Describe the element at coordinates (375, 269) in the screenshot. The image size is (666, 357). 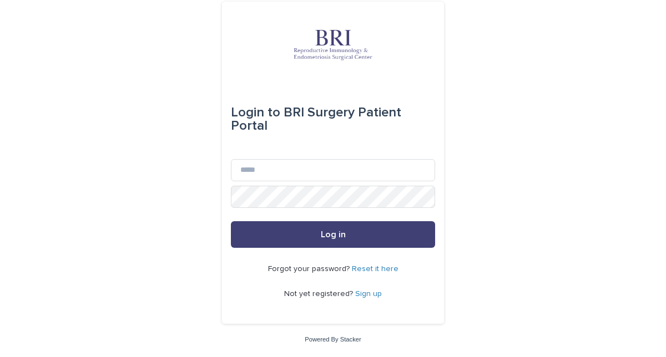
I see `a: Reset it here` at that location.